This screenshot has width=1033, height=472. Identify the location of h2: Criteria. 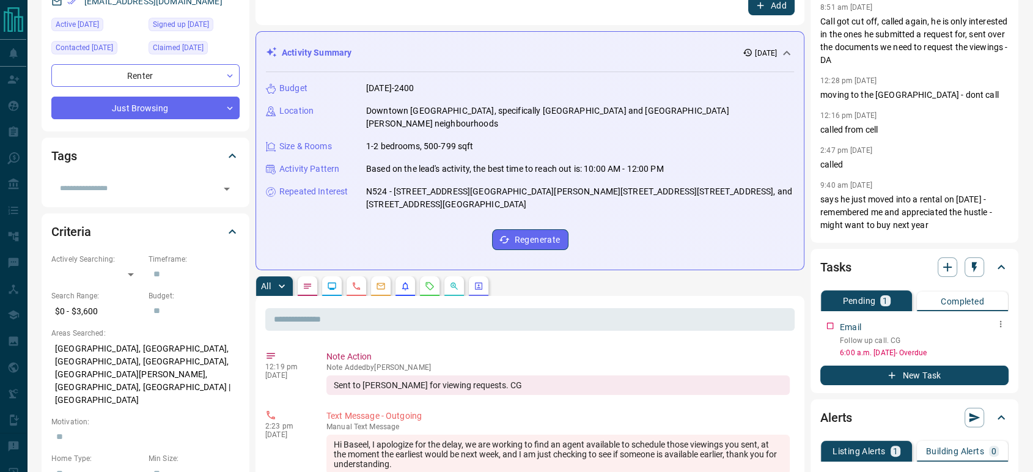
(71, 232).